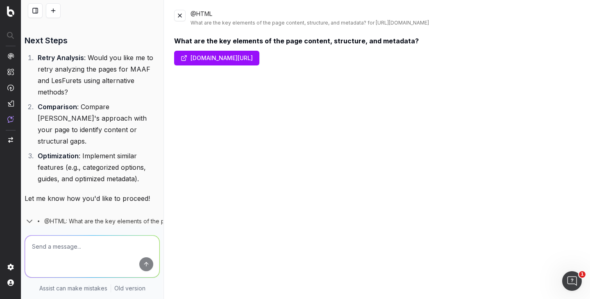 The height and width of the screenshot is (299, 590). What do you see at coordinates (11, 72) in the screenshot?
I see `img: Intelligence` at bounding box center [11, 72].